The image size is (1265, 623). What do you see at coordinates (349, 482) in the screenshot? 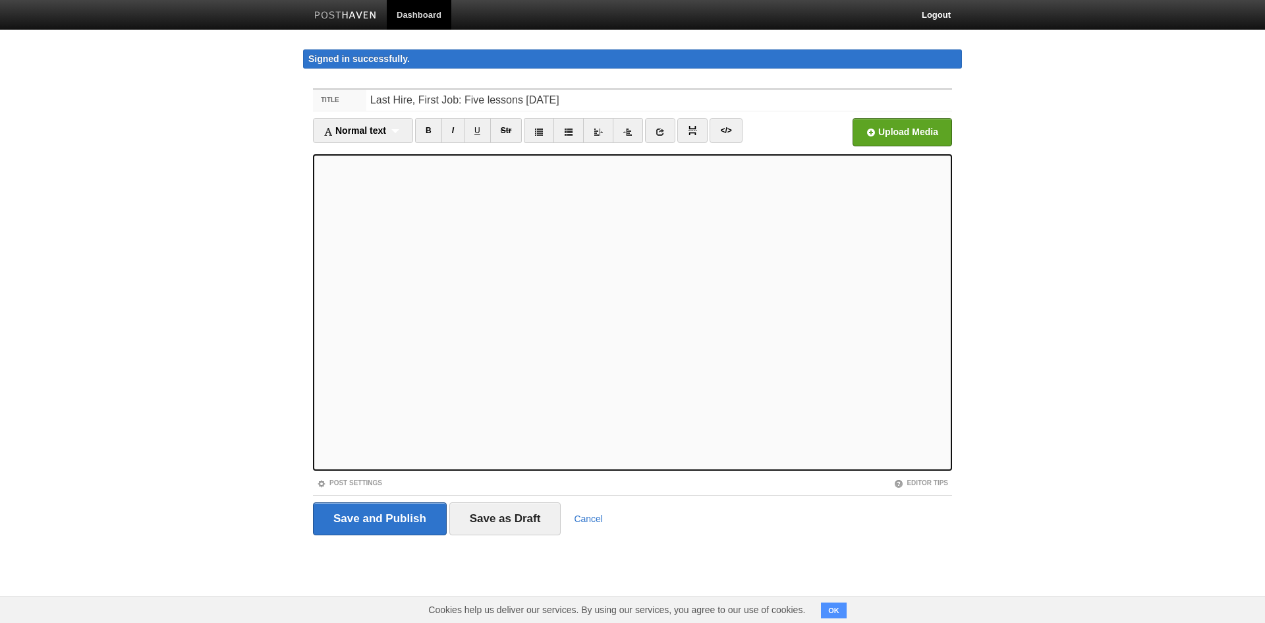
I see `a: Post Settings` at bounding box center [349, 482].